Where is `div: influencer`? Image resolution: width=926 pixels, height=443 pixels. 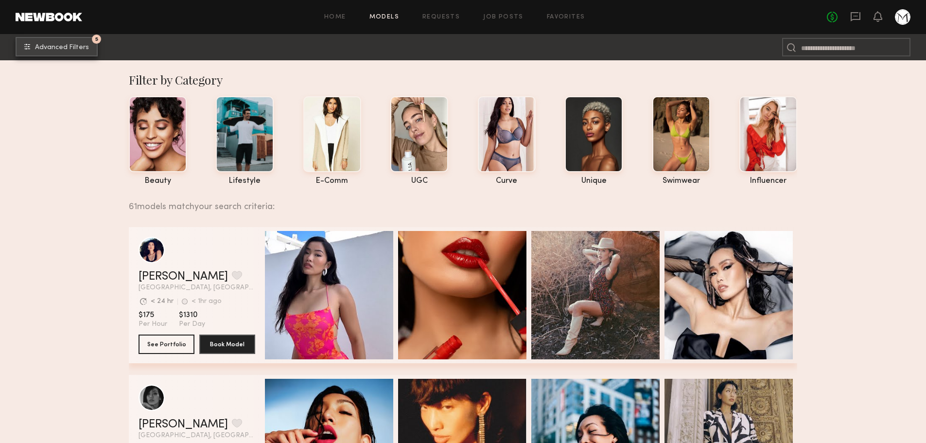
div: influencer is located at coordinates (768, 181).